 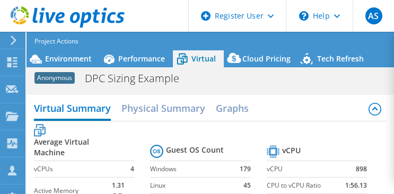 What do you see at coordinates (73, 147) in the screenshot?
I see `b: Average Virtual Machine` at bounding box center [73, 147].